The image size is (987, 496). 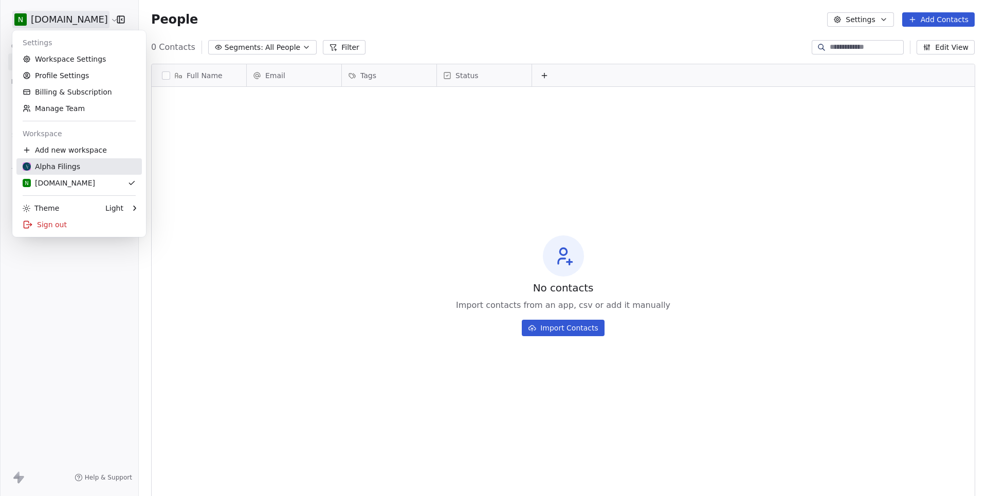 I want to click on div: Theme, so click(x=41, y=208).